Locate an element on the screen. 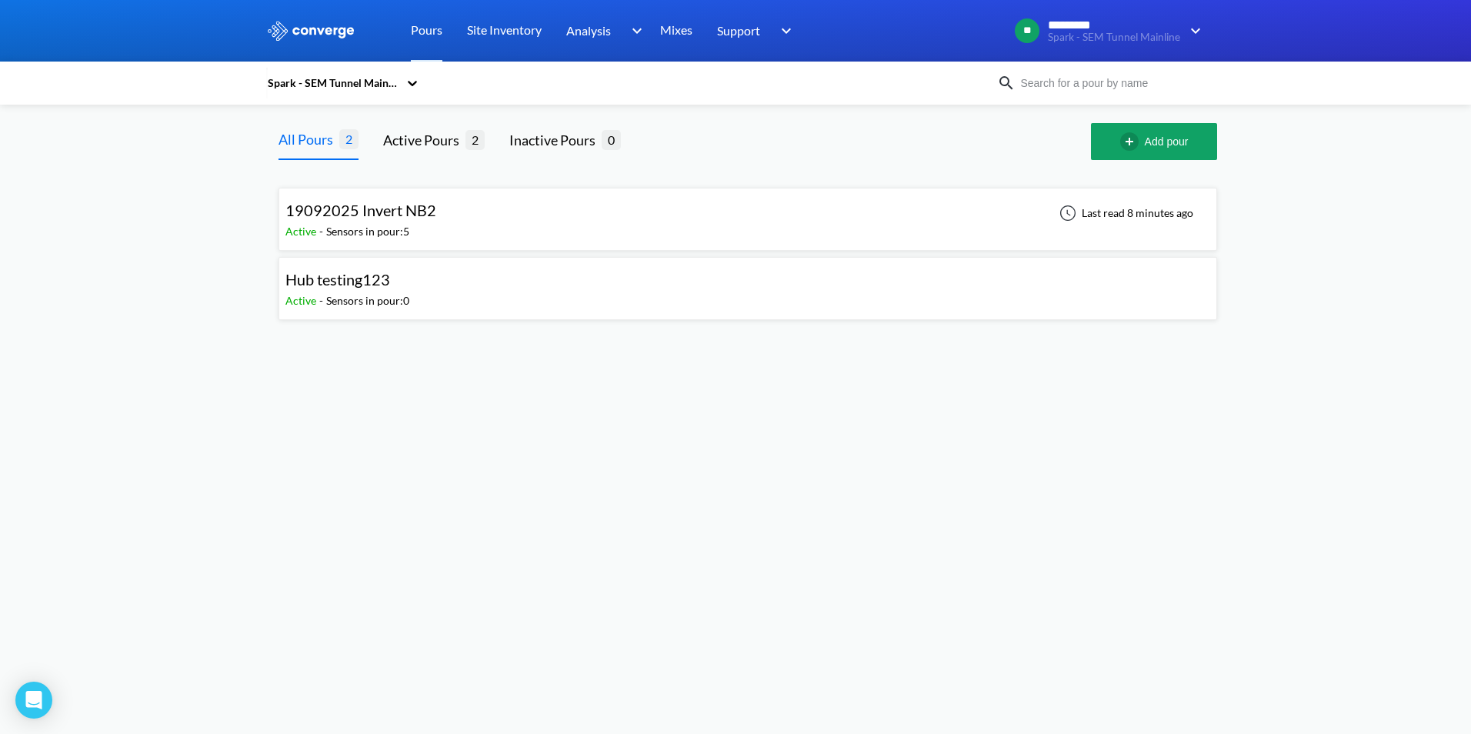  input: Search for a pour by name is located at coordinates (1108, 83).